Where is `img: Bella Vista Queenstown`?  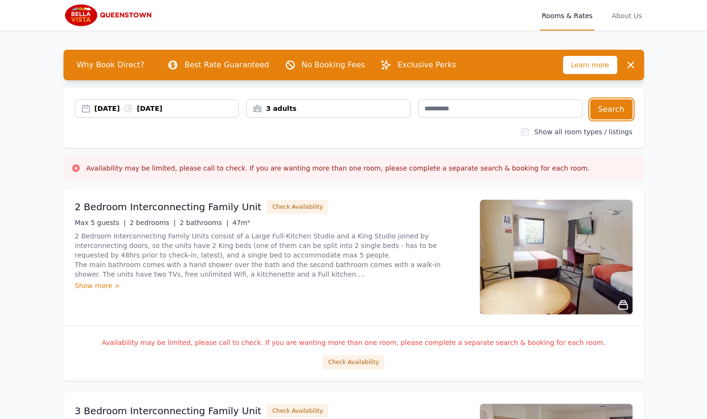
img: Bella Vista Queenstown is located at coordinates (109, 15).